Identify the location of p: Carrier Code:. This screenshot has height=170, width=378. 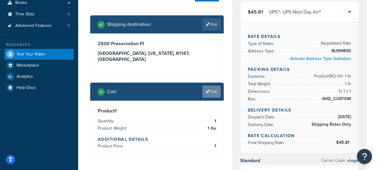
(340, 160).